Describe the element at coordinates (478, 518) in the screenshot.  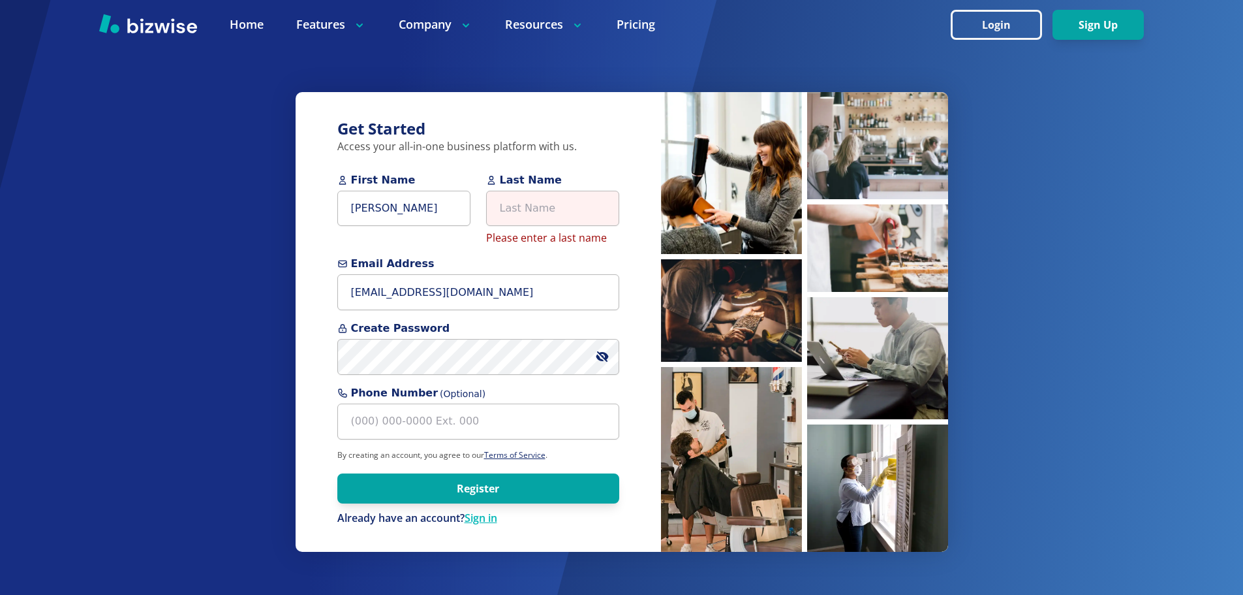
I see `div: Already have an account?Sign in` at that location.